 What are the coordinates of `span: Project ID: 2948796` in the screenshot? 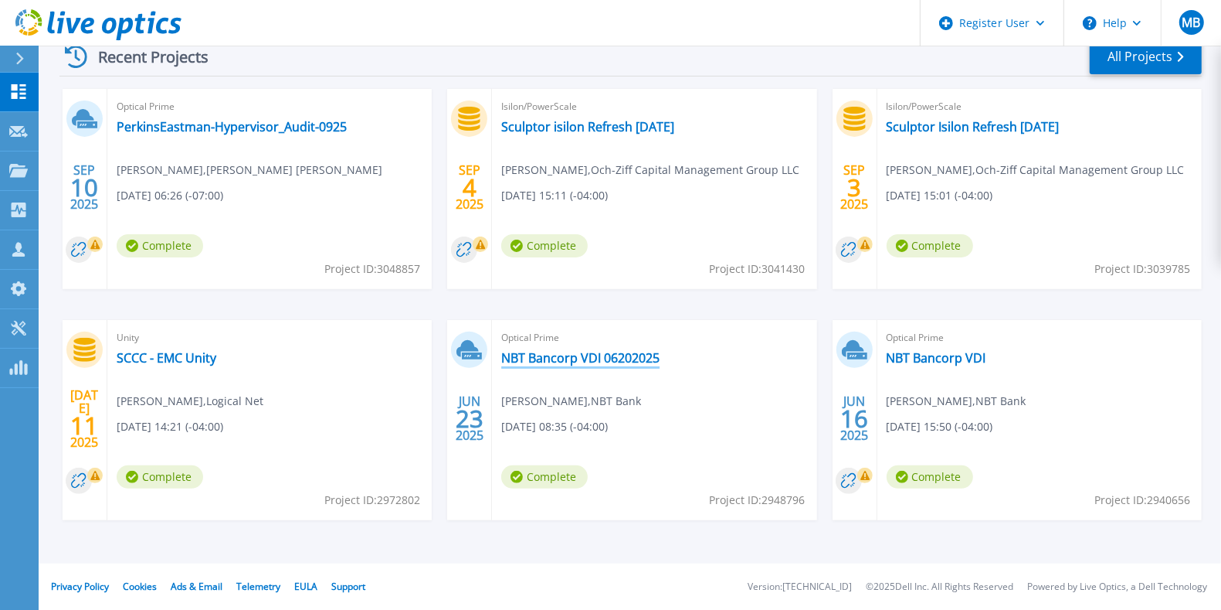 It's located at (758, 500).